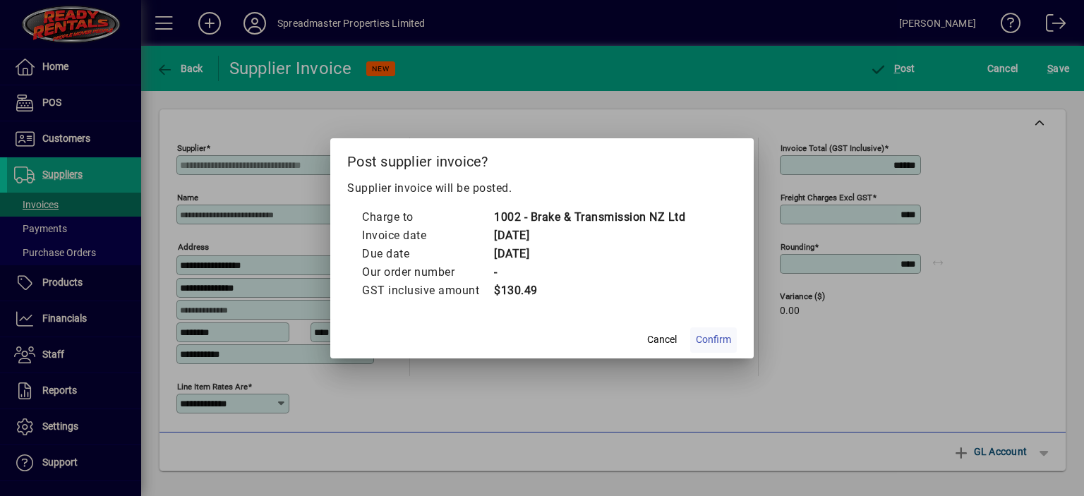 The width and height of the screenshot is (1084, 496). Describe the element at coordinates (713, 339) in the screenshot. I see `span: Confirm` at that location.